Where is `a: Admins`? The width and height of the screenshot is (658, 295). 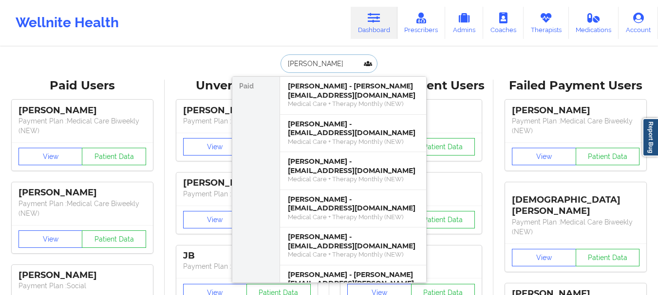 a: Admins is located at coordinates (464, 23).